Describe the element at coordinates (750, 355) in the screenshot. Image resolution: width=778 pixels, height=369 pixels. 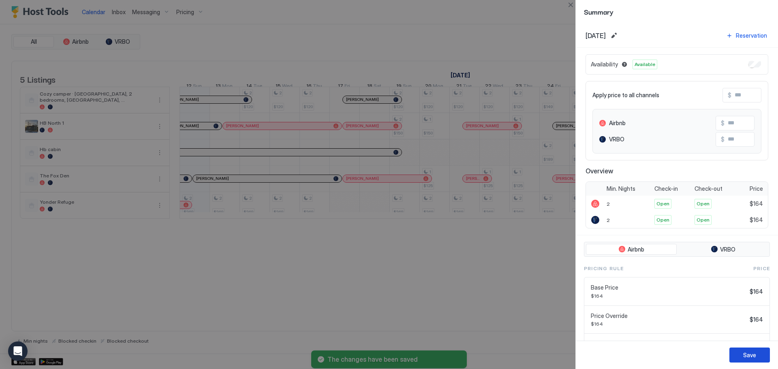
I see `button: Save` at that location.